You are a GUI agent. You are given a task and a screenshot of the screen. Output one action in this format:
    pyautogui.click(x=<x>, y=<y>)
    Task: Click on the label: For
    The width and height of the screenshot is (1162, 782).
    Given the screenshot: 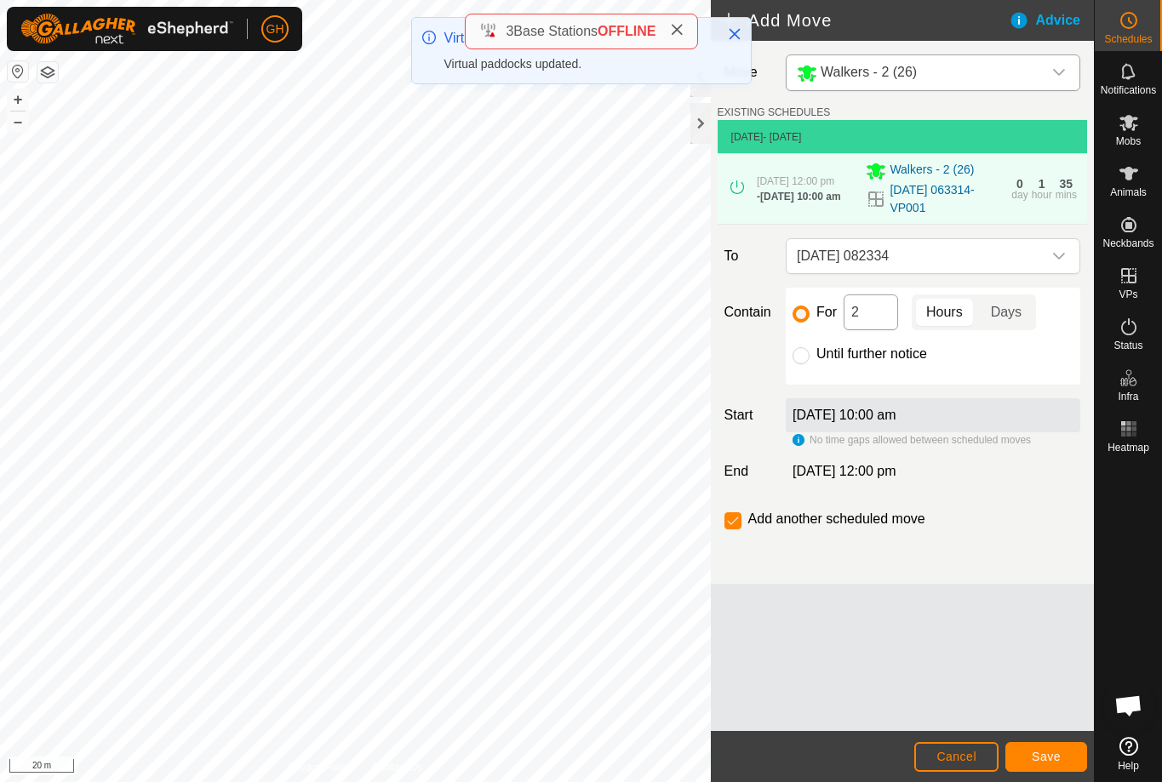 What is the action you would take?
    pyautogui.click(x=826, y=312)
    